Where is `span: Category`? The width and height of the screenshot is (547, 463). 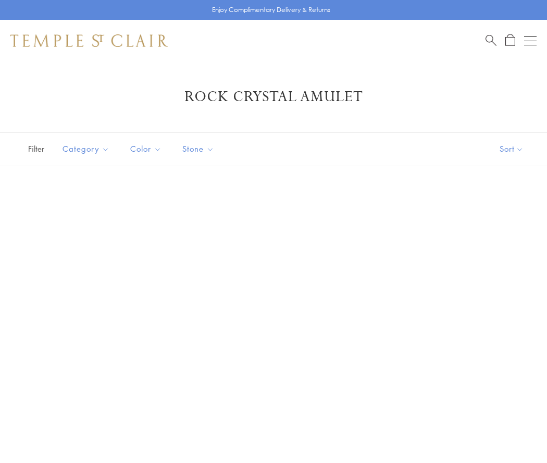 span: Category is located at coordinates (87, 148).